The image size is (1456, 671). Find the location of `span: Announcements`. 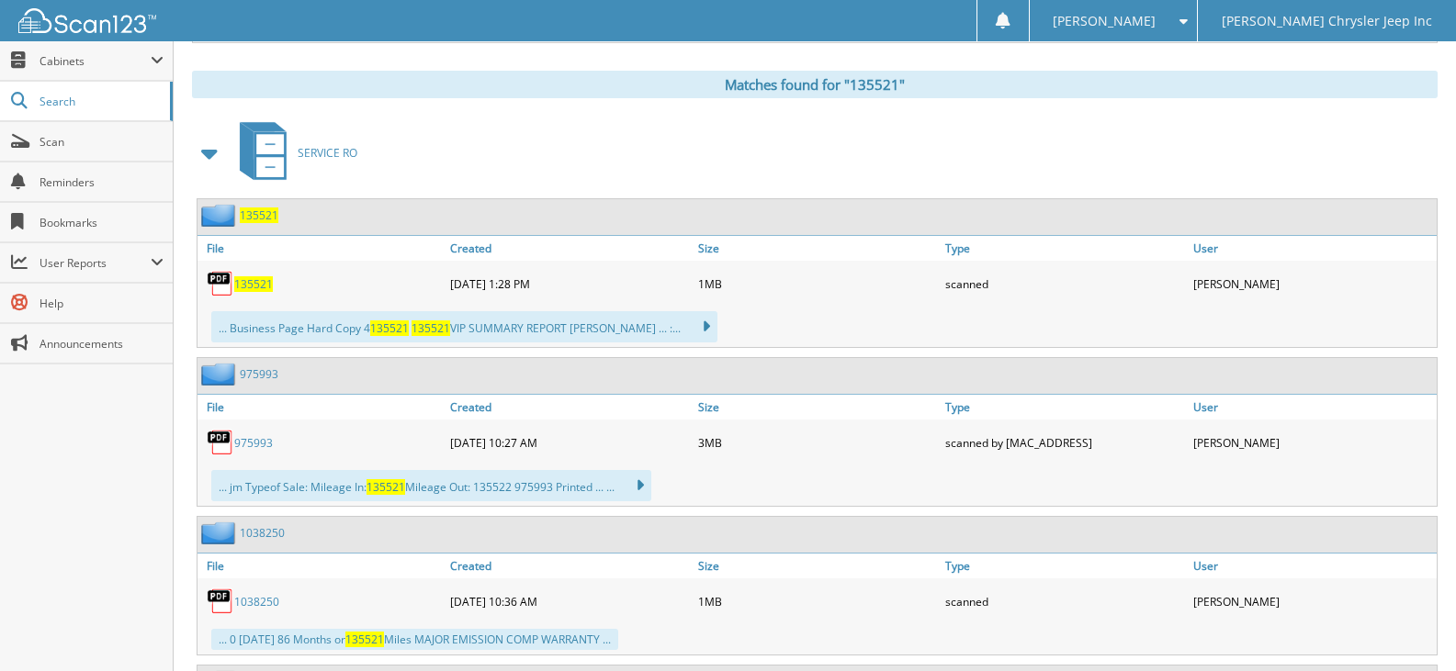

span: Announcements is located at coordinates (101, 344).